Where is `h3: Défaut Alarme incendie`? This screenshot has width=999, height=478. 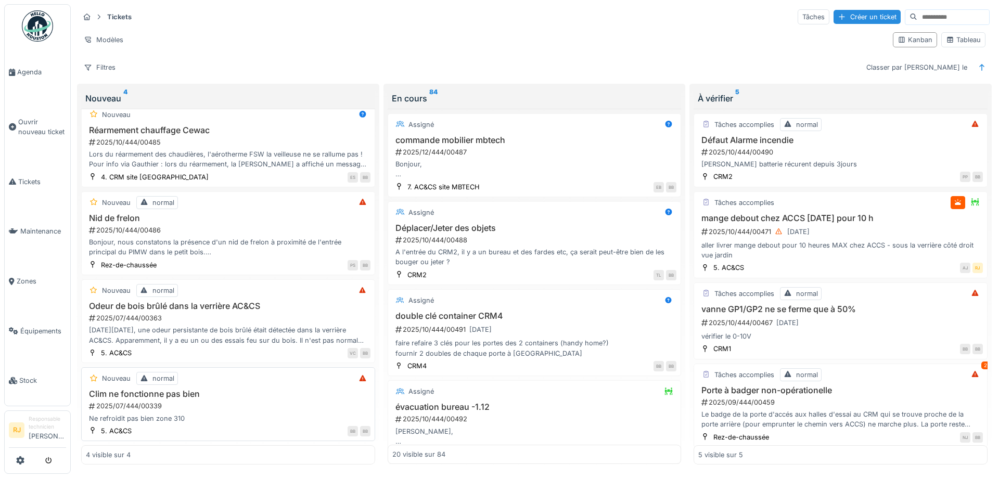 h3: Défaut Alarme incendie is located at coordinates (841, 140).